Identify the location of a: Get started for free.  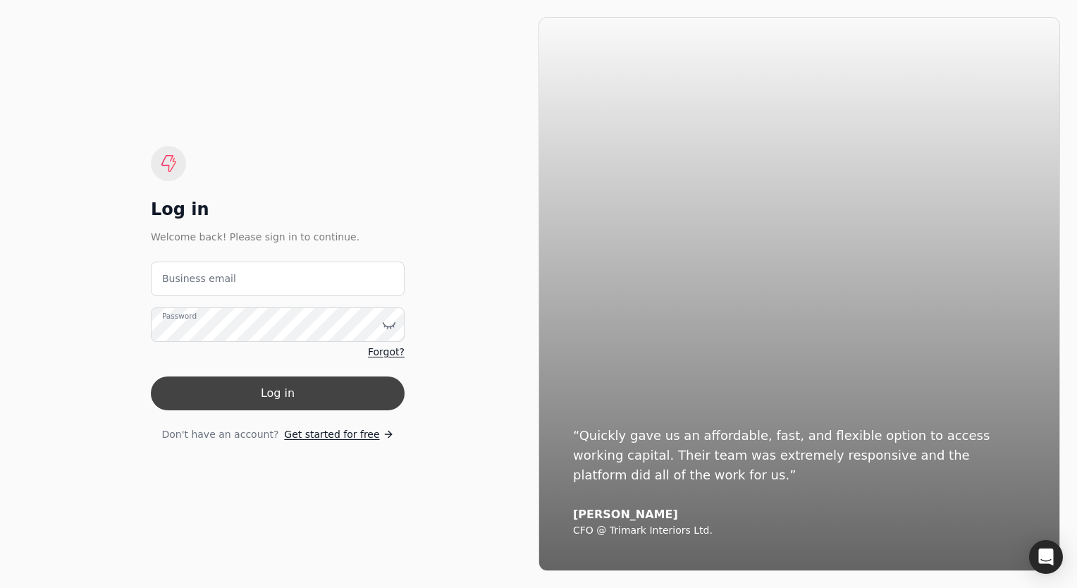
(338, 434).